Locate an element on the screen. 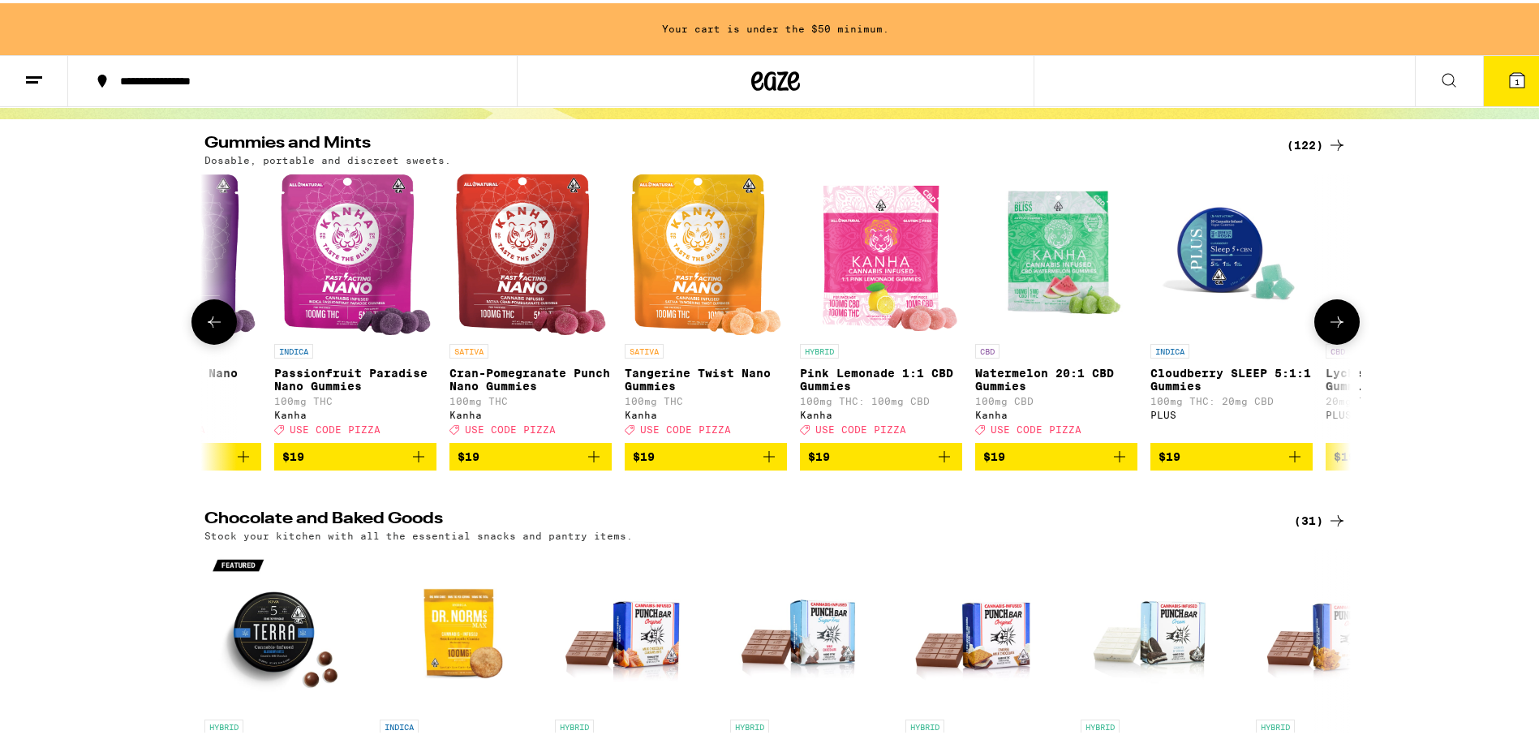 This screenshot has width=1539, height=735. img: Punch Edibles - Toffee Milk Chocolate is located at coordinates (1337, 627).